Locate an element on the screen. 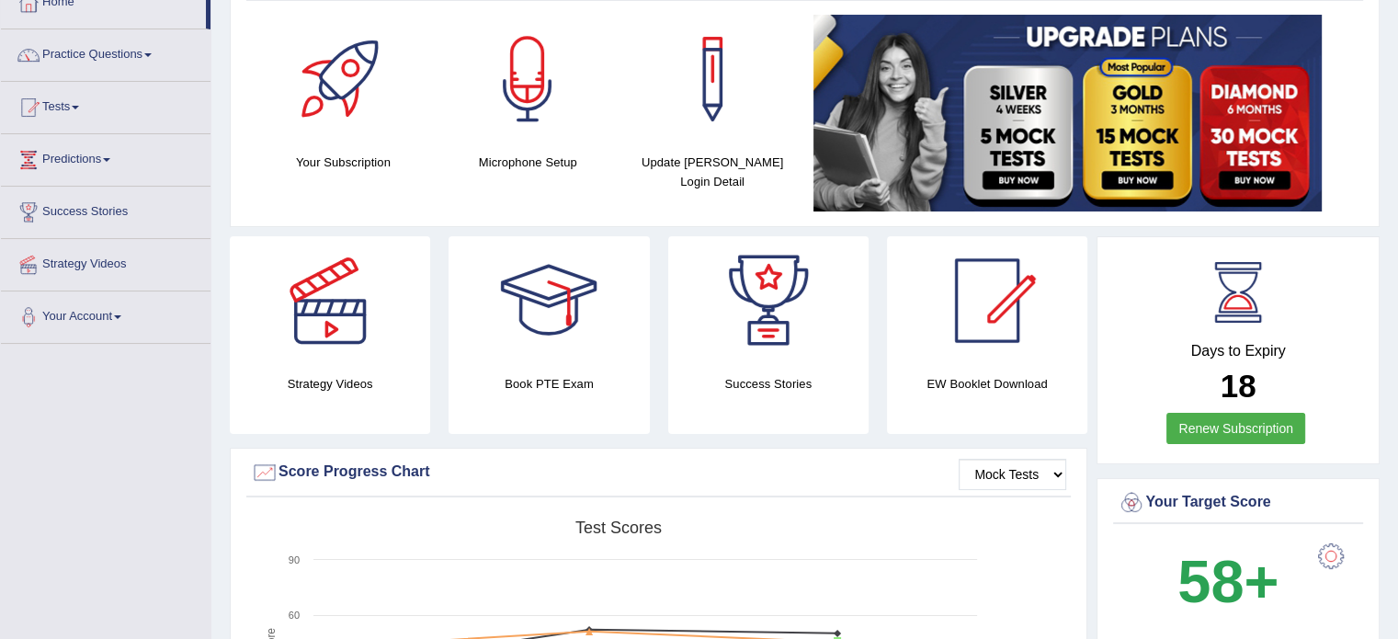 This screenshot has height=639, width=1398. text: 60 is located at coordinates (294, 615).